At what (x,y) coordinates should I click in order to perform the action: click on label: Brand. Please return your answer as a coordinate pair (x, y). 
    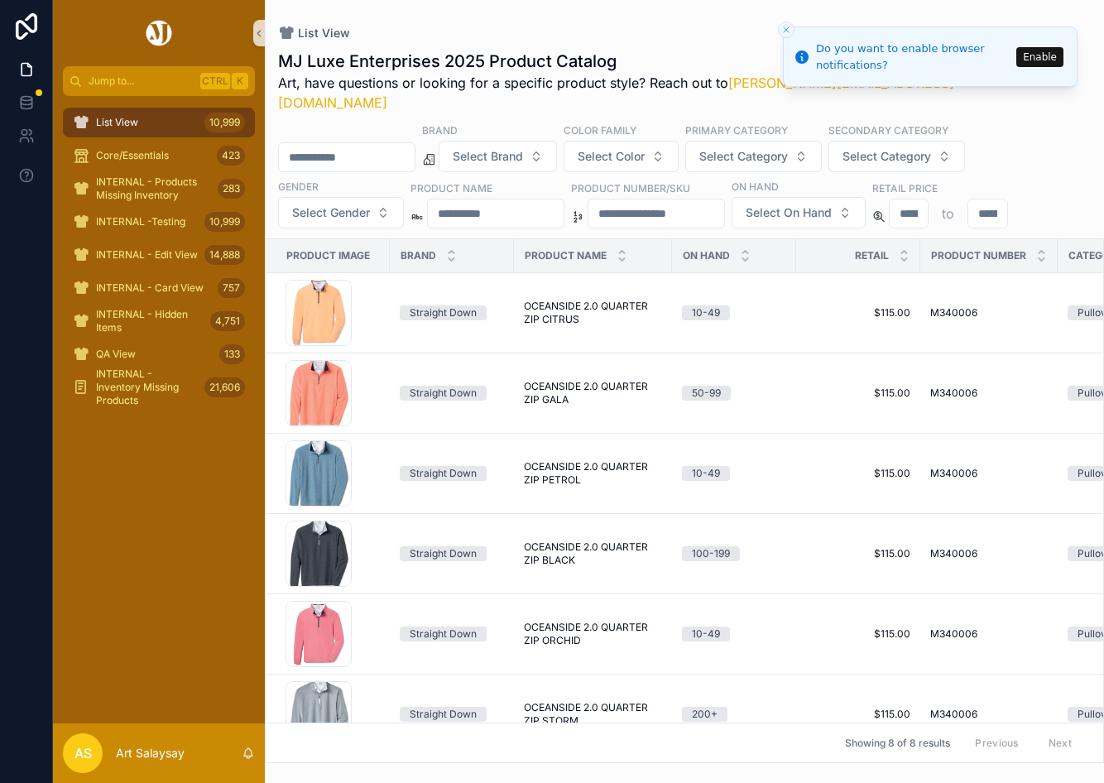
    Looking at the image, I should click on (439, 130).